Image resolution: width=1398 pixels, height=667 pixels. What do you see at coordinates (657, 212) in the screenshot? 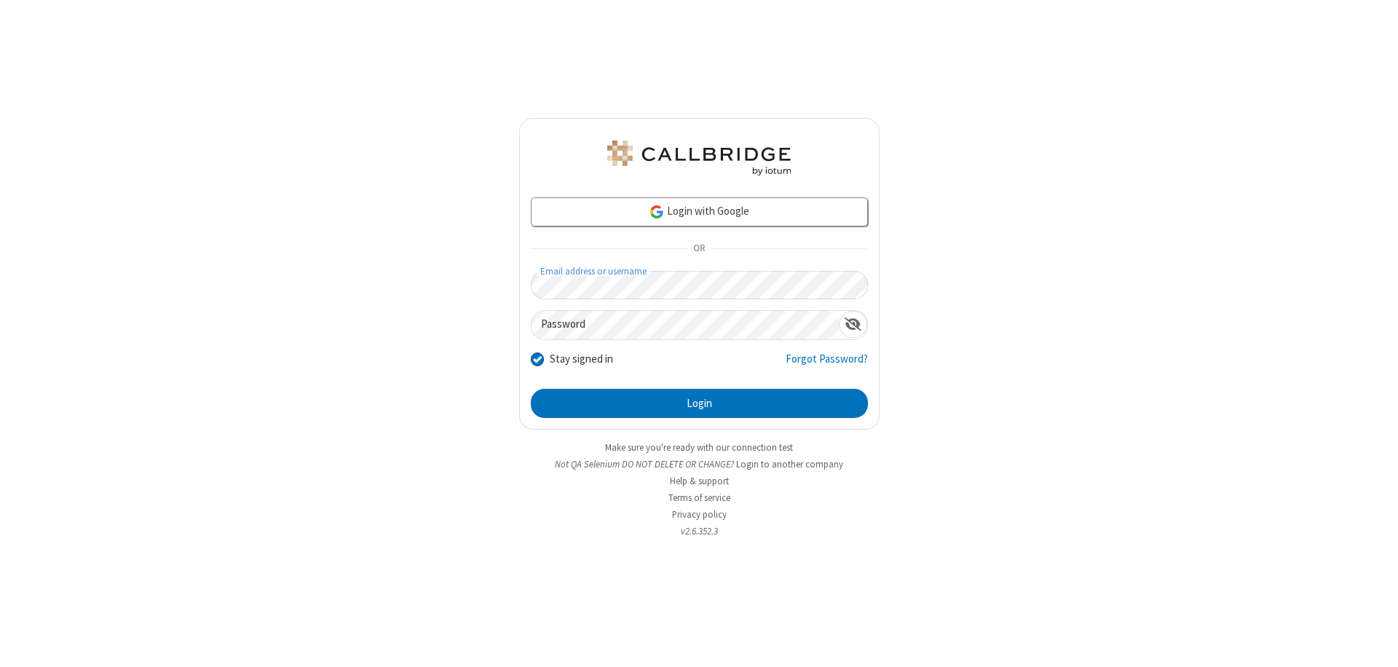
I see `img: google-icon.png` at bounding box center [657, 212].